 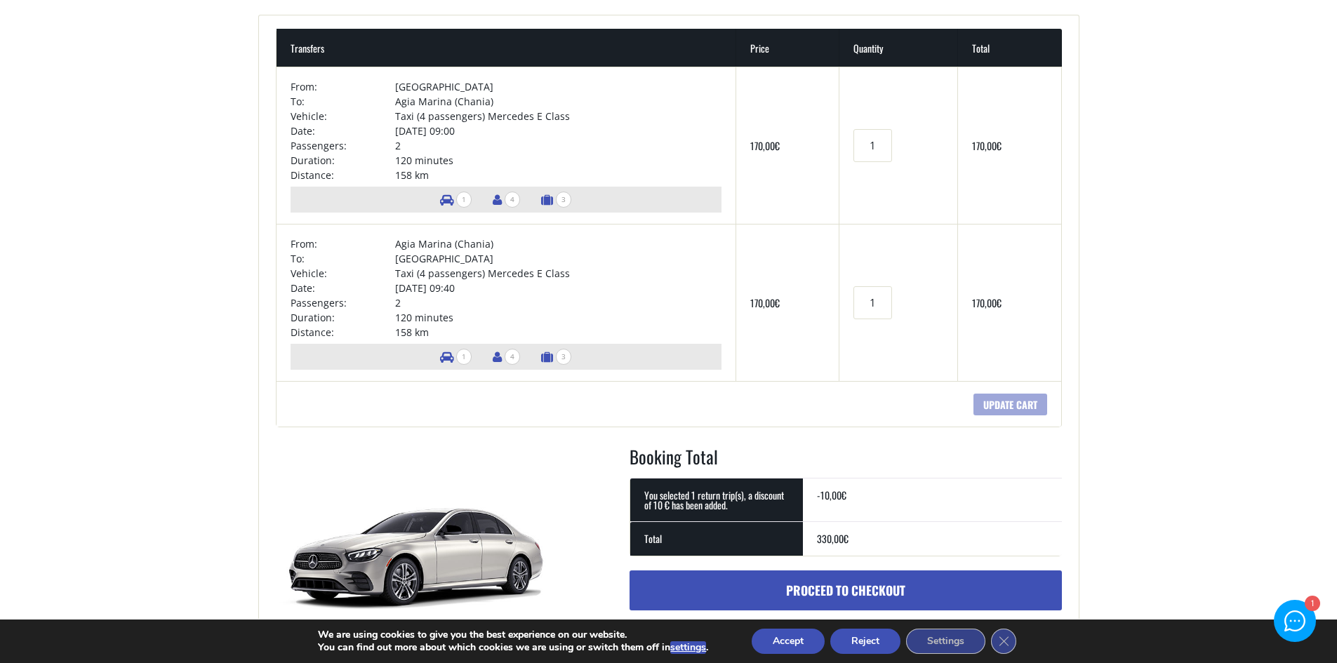 I want to click on button: settings, so click(x=688, y=648).